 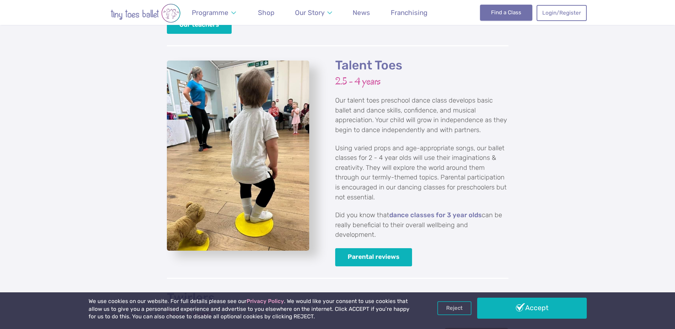 I want to click on h2: Talent Toes, so click(x=422, y=65).